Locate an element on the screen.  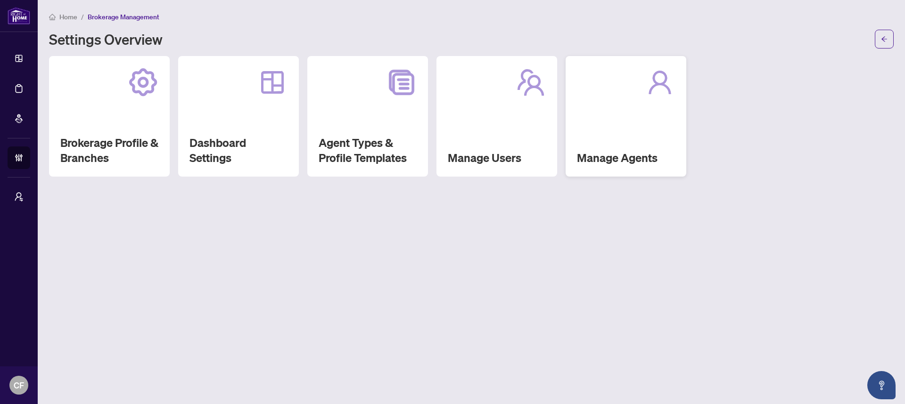
span: Brokerage Management is located at coordinates (123, 17).